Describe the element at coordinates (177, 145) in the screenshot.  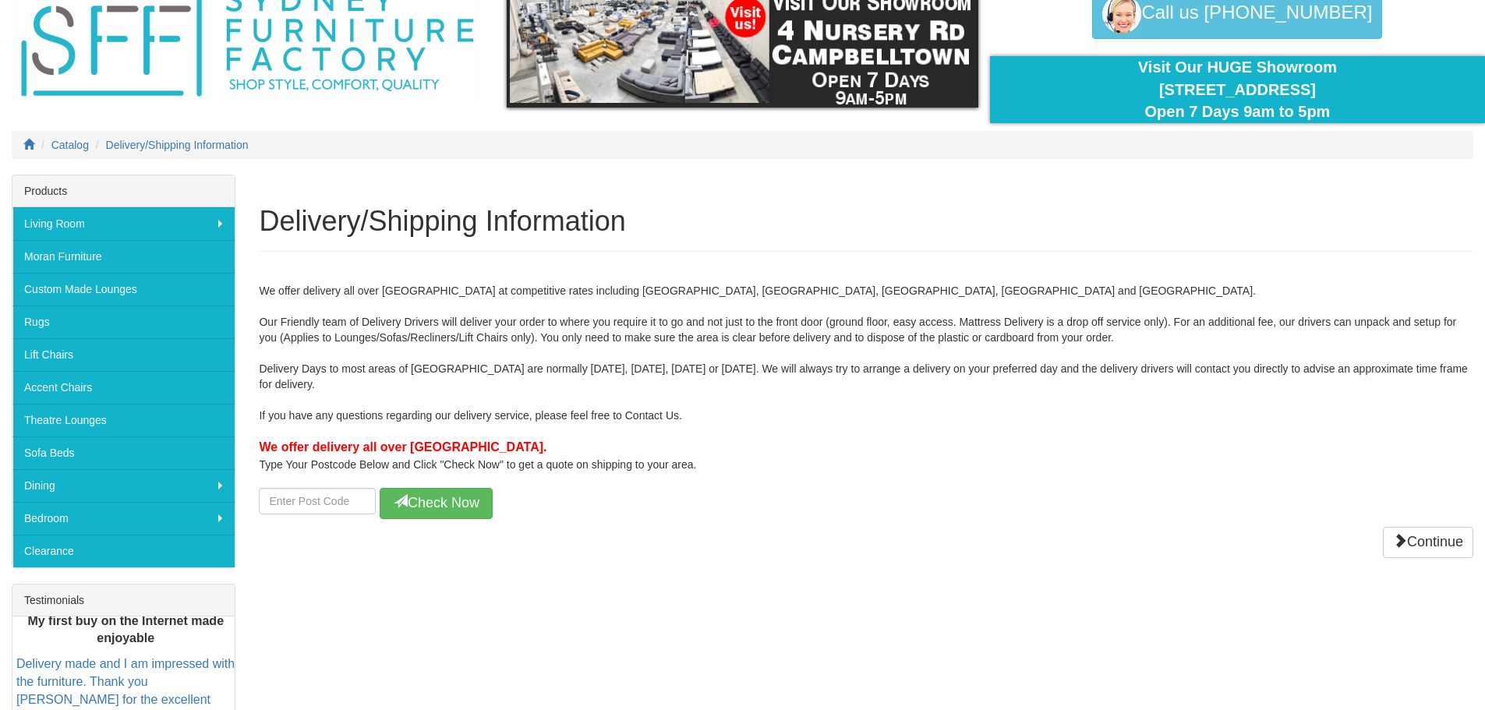
I see `a: Delivery/Shipping Information` at that location.